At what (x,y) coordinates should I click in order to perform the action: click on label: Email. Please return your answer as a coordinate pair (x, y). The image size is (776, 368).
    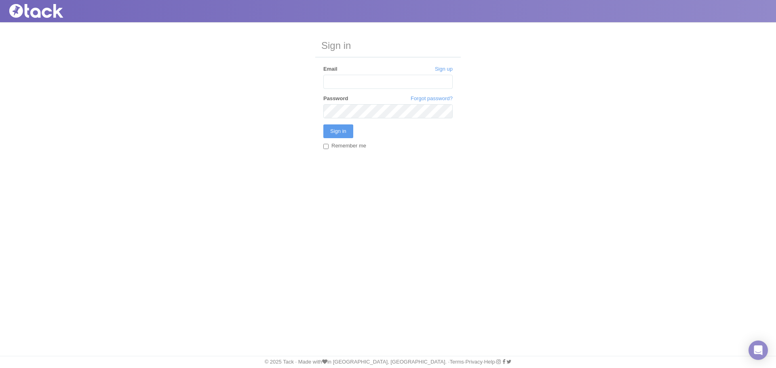
    Looking at the image, I should click on (330, 69).